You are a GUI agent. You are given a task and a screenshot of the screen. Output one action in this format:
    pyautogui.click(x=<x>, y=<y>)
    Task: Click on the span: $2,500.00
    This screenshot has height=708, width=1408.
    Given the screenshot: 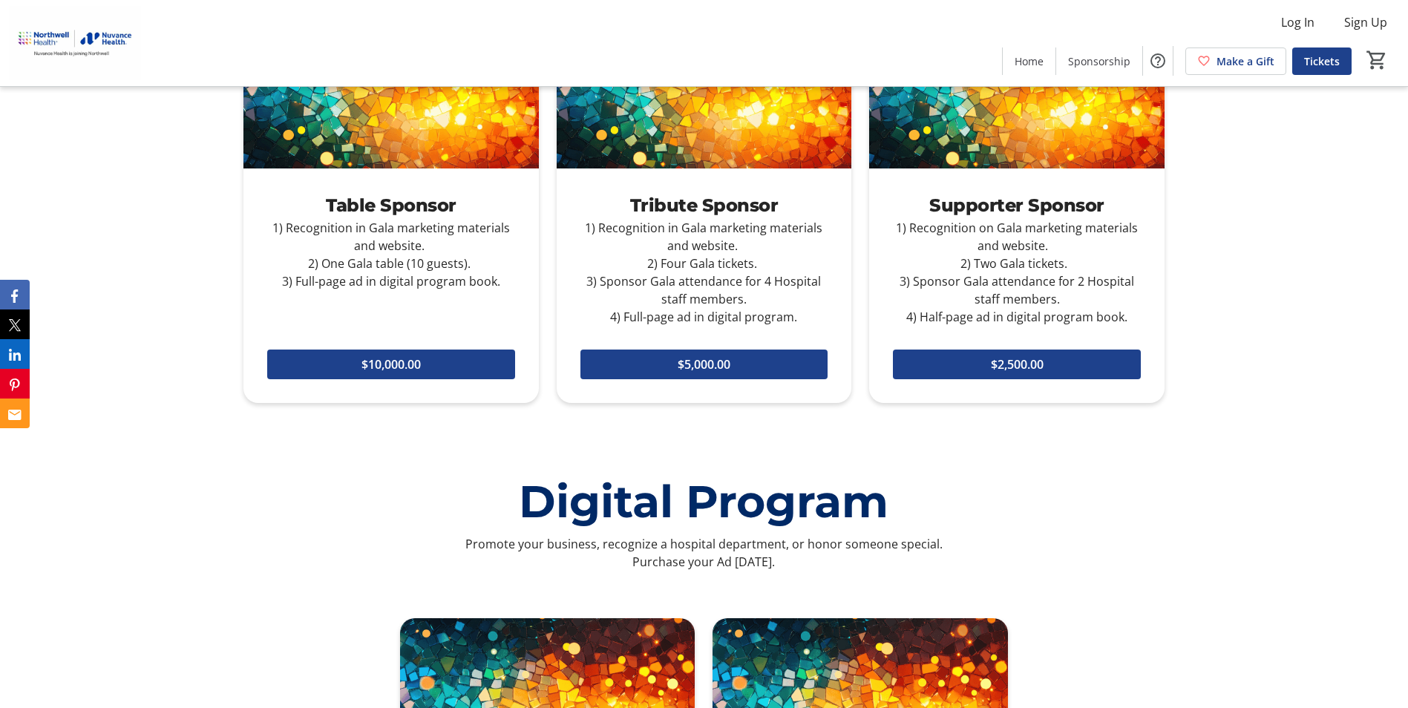 What is the action you would take?
    pyautogui.click(x=1017, y=364)
    